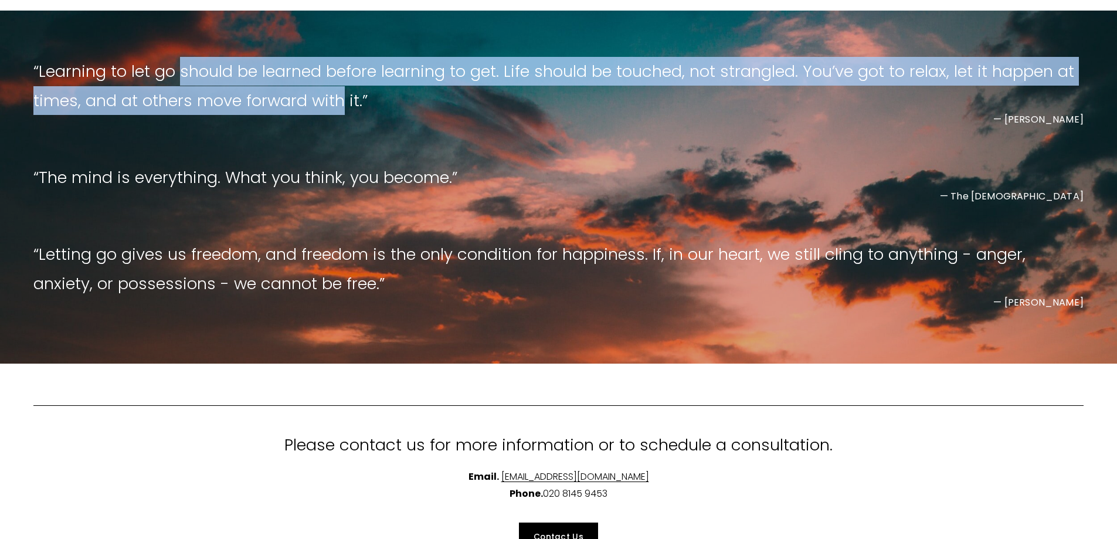 This screenshot has width=1117, height=539. I want to click on strong: Phone., so click(526, 493).